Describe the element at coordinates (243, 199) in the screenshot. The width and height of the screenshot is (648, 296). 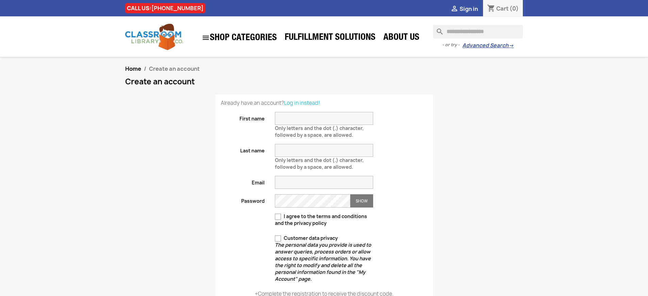
I see `label: Password` at that location.